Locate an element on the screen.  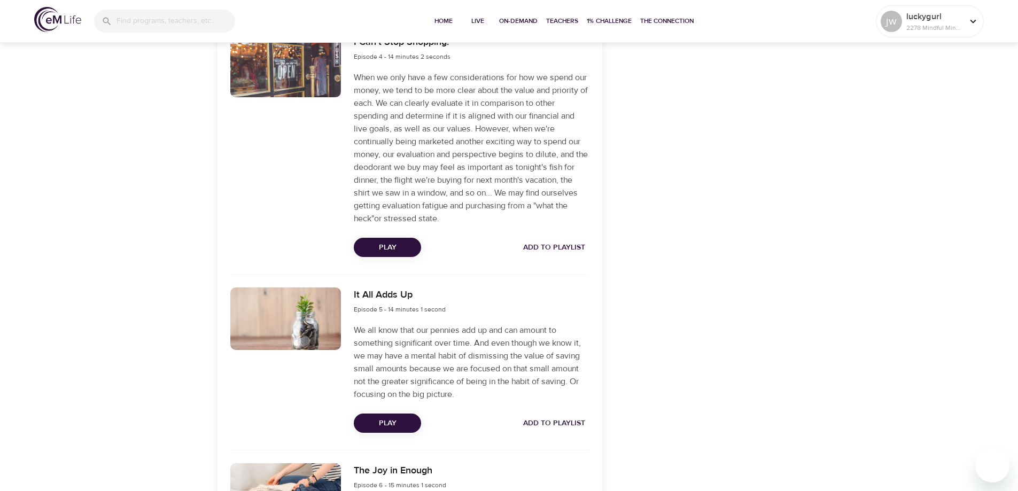
img: logo is located at coordinates (58, 19).